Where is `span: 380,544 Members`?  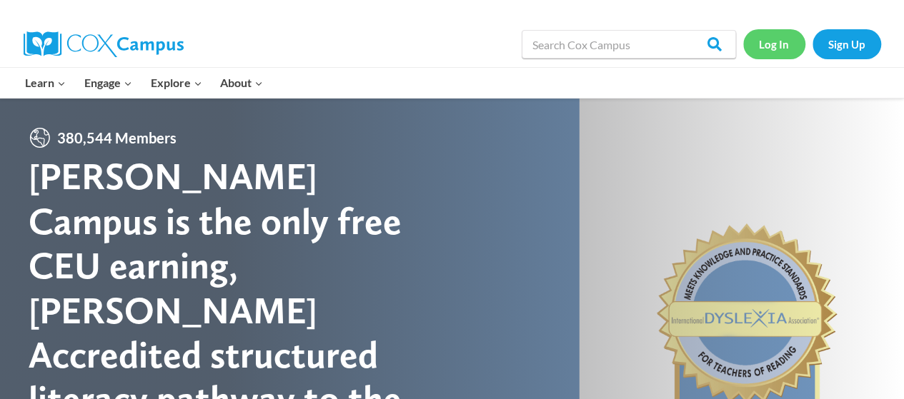
span: 380,544 Members is located at coordinates (116, 138).